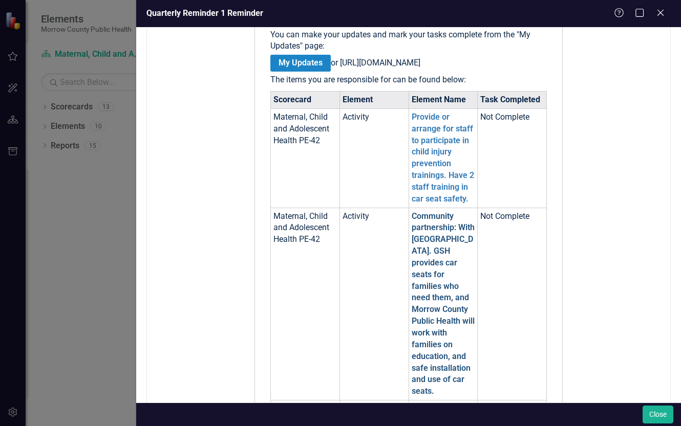 The width and height of the screenshot is (681, 426). I want to click on button: Close, so click(658, 415).